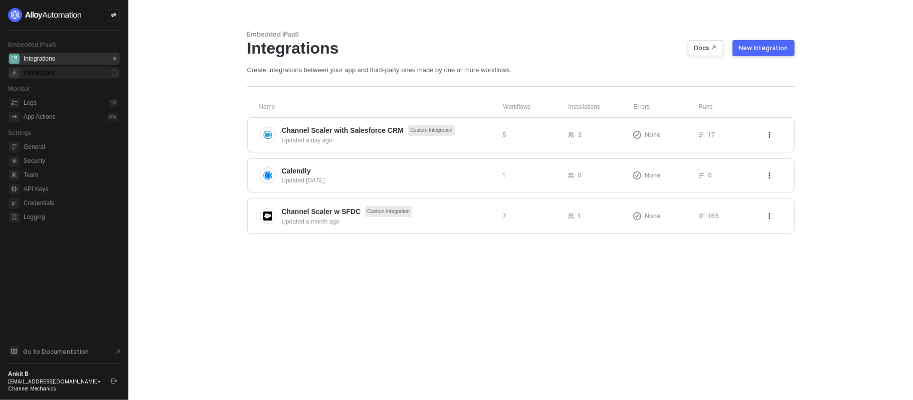  Describe the element at coordinates (381, 107) in the screenshot. I see `div: Name` at that location.